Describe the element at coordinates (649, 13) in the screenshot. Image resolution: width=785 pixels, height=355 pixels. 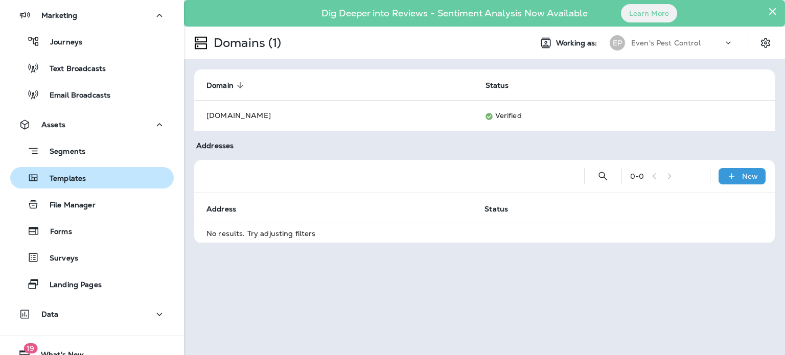
I see `button: Learn More` at that location.